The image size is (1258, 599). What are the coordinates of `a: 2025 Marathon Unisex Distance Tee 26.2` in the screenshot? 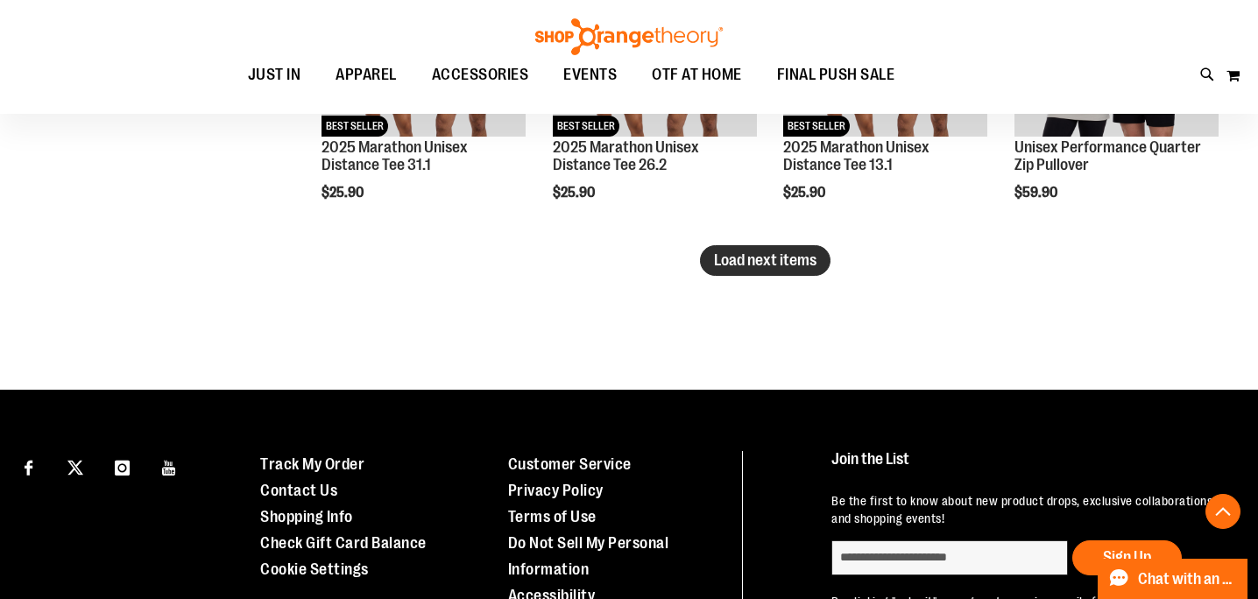 It's located at (625, 156).